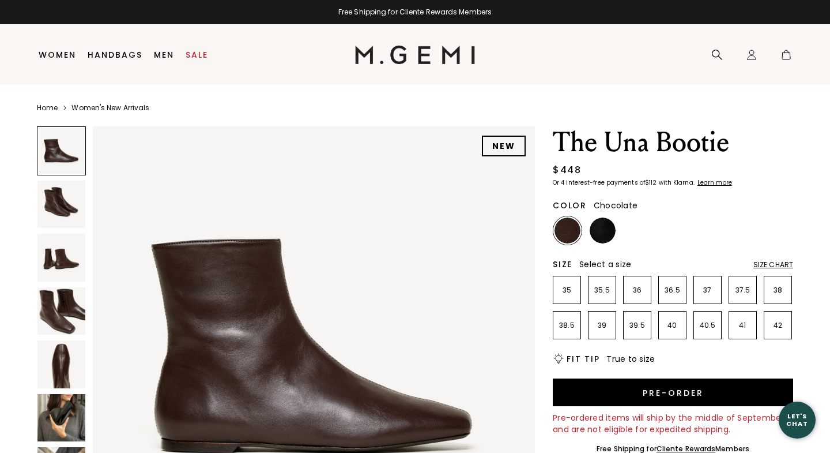 This screenshot has width=830, height=453. I want to click on div: Pre-ordered items will ship by the middle of September and are not eligible for expedited shipping., so click(673, 423).